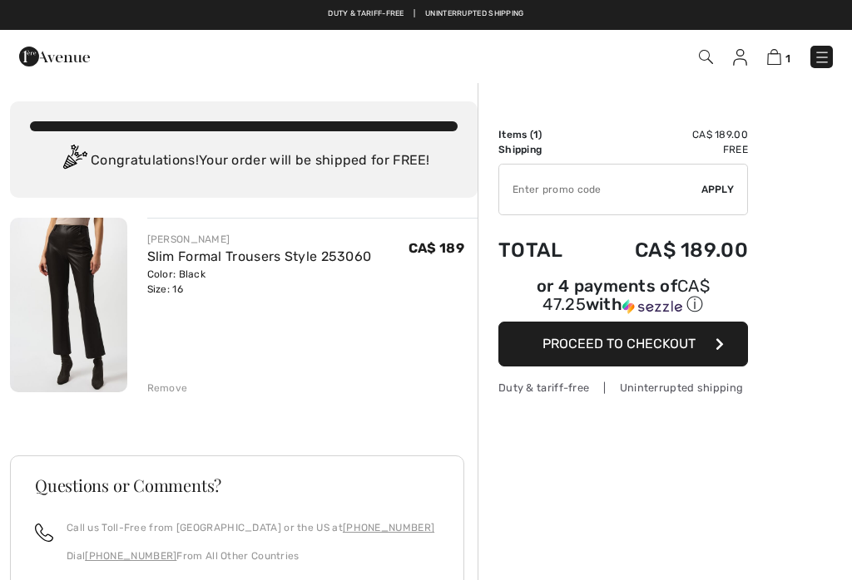  What do you see at coordinates (623, 388) in the screenshot?
I see `div: Duty & tariff-free | Uninterrupted shipping` at bounding box center [623, 388].